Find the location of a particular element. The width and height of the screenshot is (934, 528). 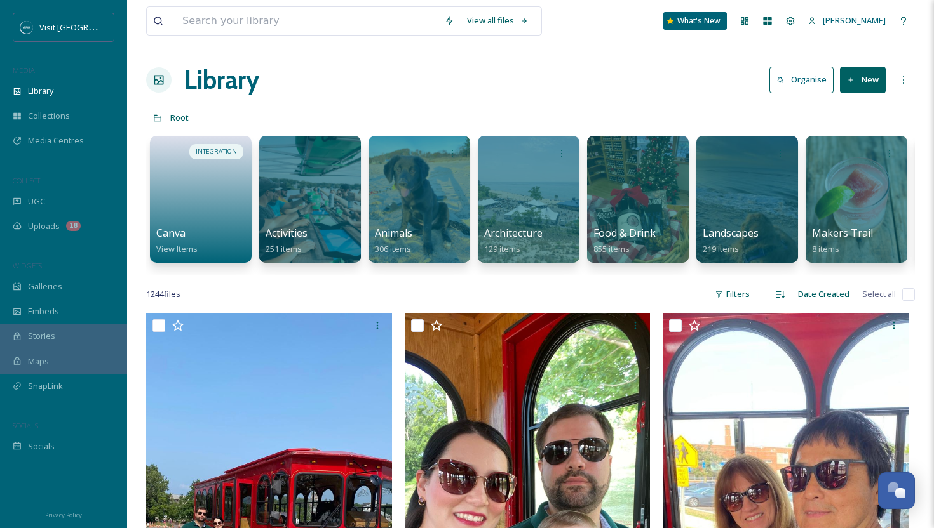

span: COLLECT is located at coordinates (26, 180).